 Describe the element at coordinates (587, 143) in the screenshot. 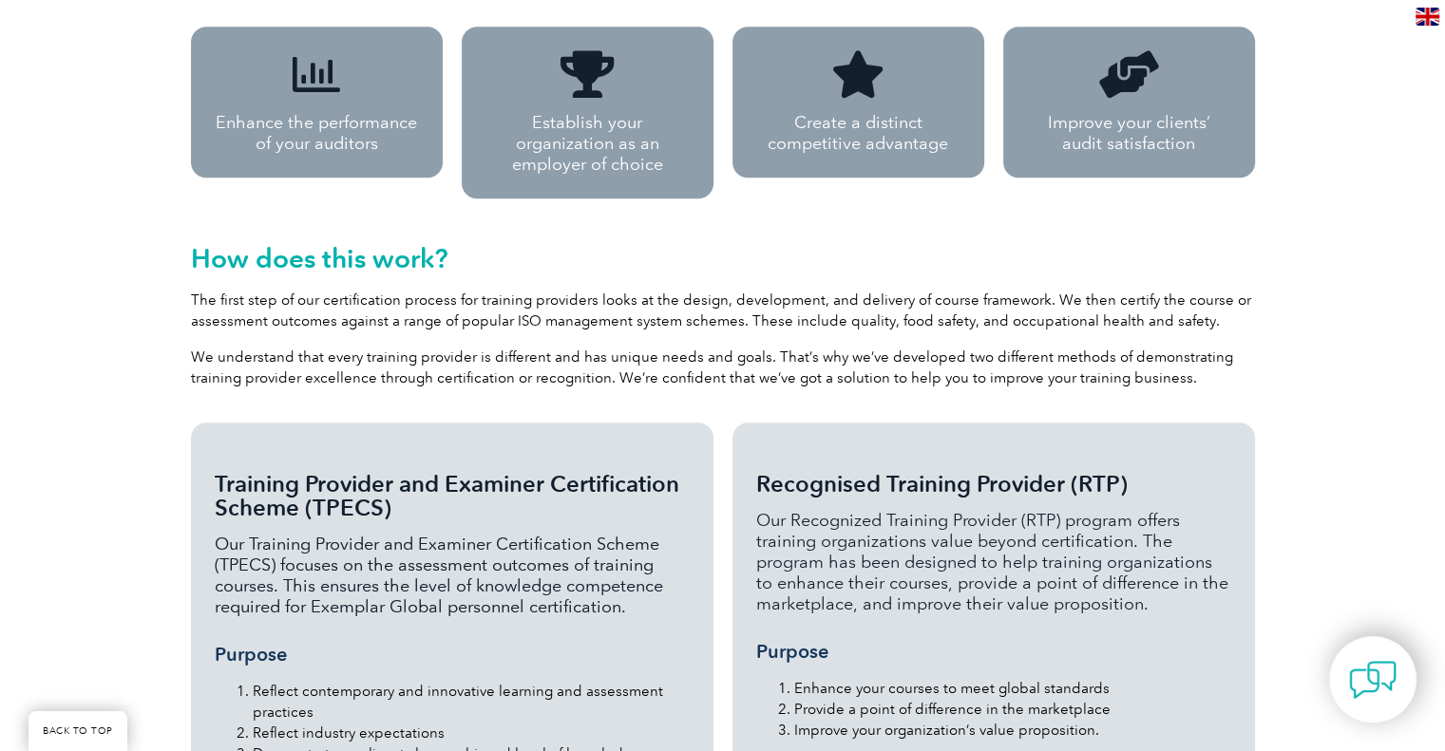

I see `p: Establish your organization as an employer of choice` at that location.